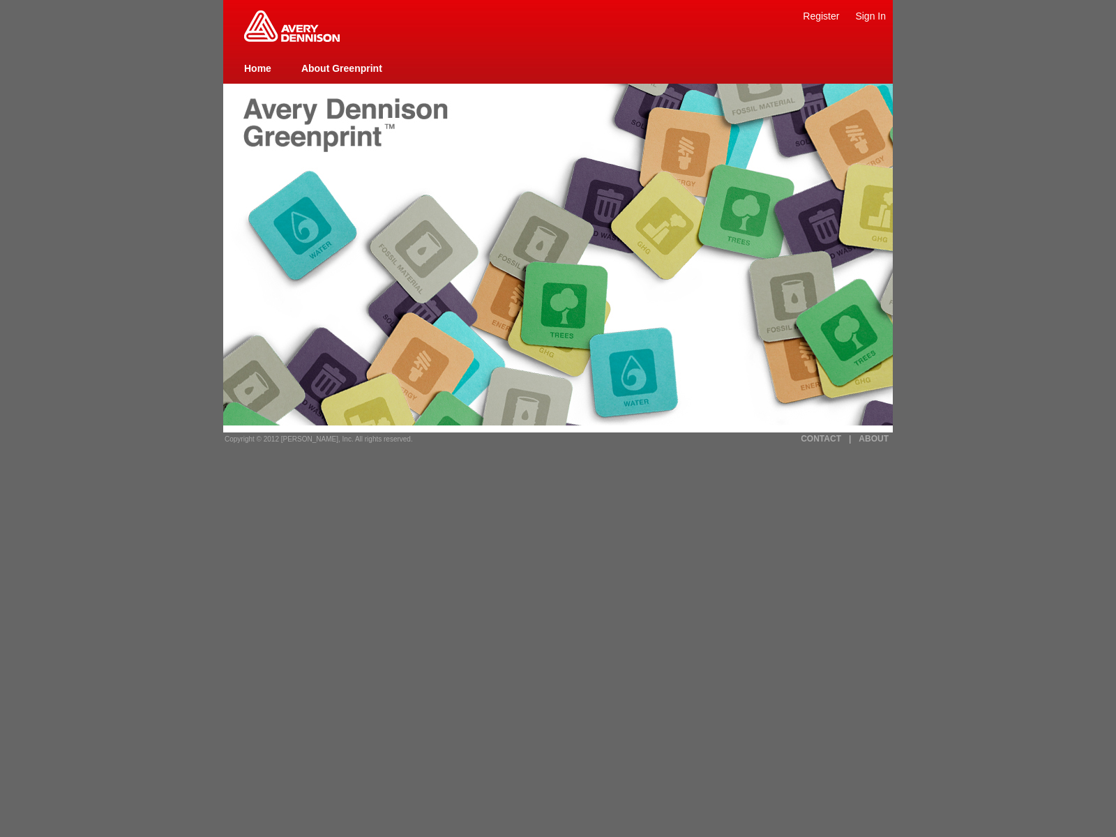 Image resolution: width=1116 pixels, height=837 pixels. Describe the element at coordinates (821, 439) in the screenshot. I see `a: CONTACT` at that location.